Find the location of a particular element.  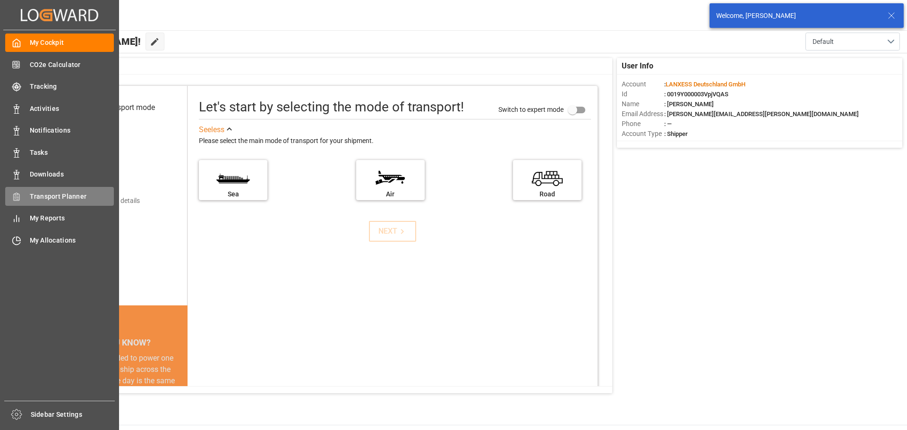

span: My Reports is located at coordinates (72, 218).